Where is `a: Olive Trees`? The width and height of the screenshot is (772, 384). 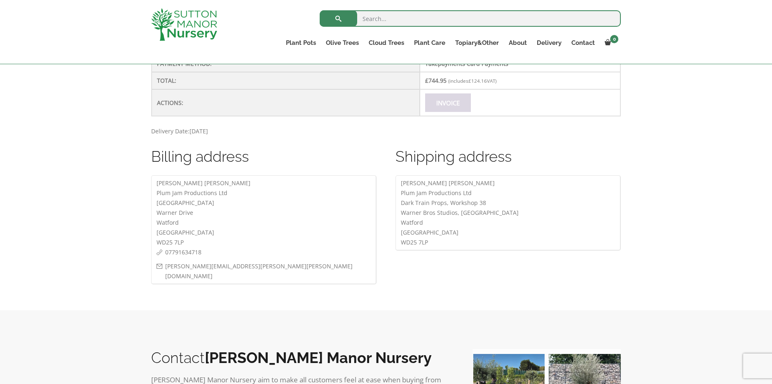
a: Olive Trees is located at coordinates (342, 43).